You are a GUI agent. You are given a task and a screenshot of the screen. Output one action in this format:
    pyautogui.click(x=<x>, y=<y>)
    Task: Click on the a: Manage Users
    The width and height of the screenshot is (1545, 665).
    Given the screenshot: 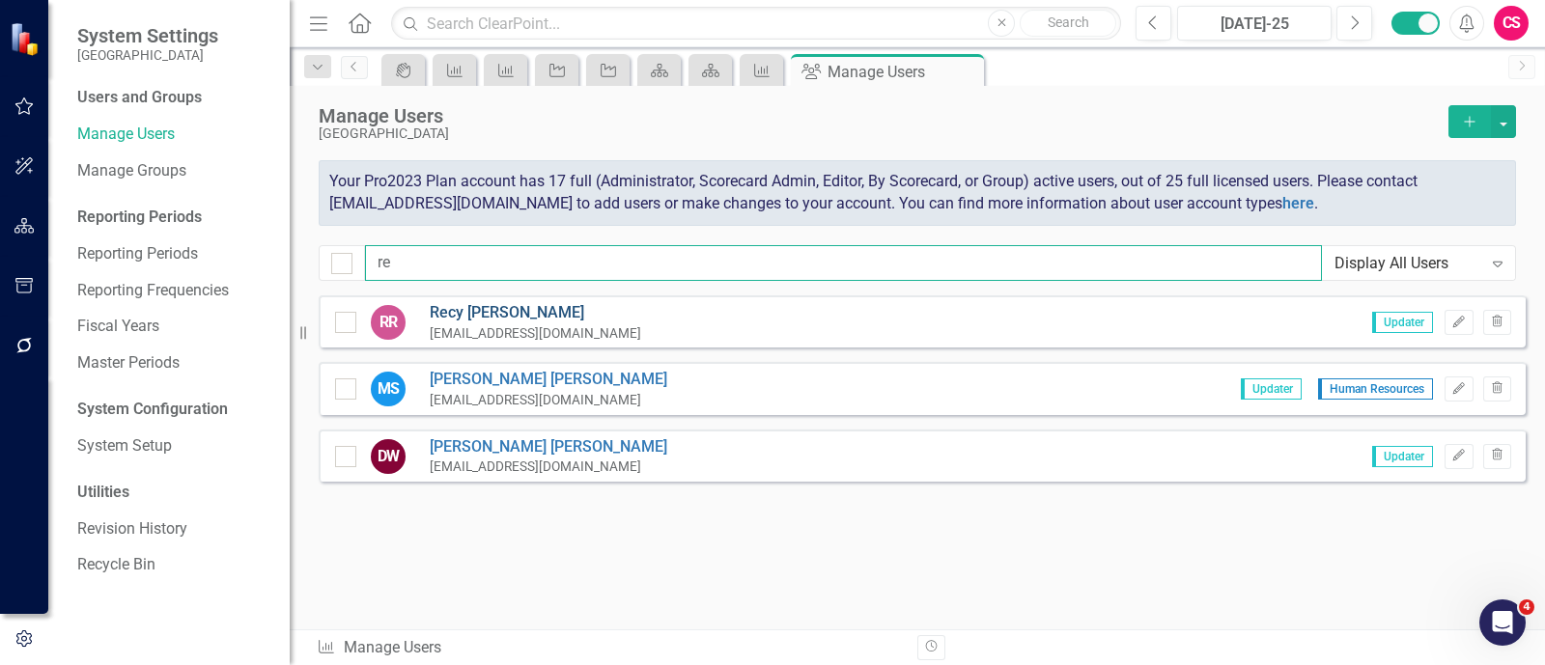 What is the action you would take?
    pyautogui.click(x=174, y=134)
    